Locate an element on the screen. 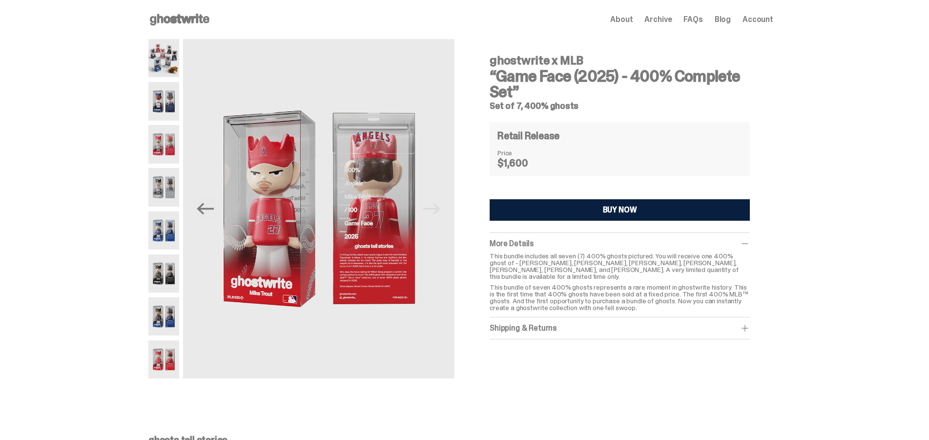 The image size is (929, 440). h4: Retail Release is located at coordinates (528, 136).